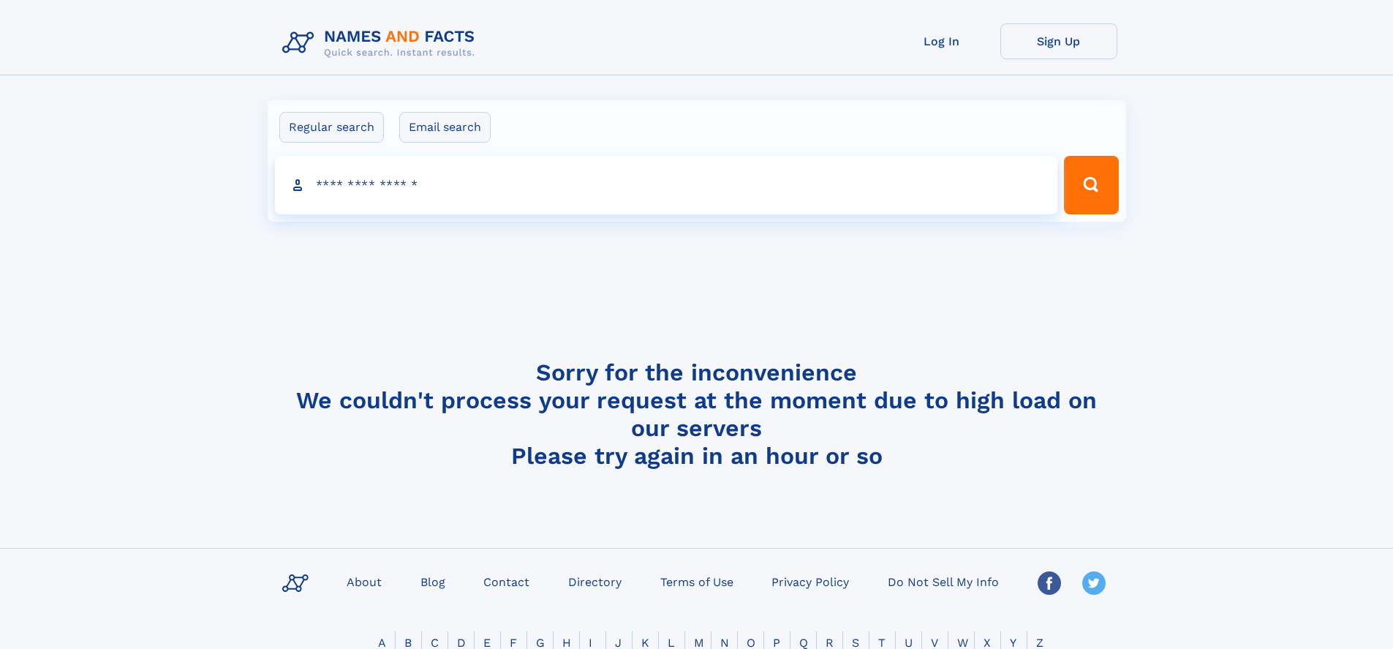 This screenshot has height=649, width=1393. I want to click on a: Blog, so click(433, 581).